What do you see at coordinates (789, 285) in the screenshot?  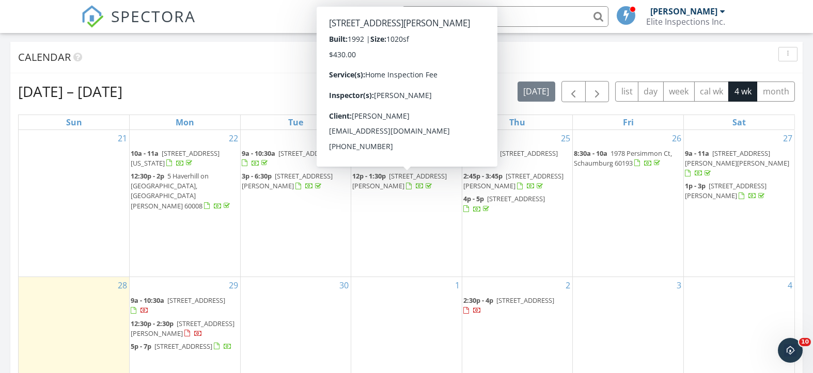 I see `a: Go to October 4, 2025` at bounding box center [789, 285].